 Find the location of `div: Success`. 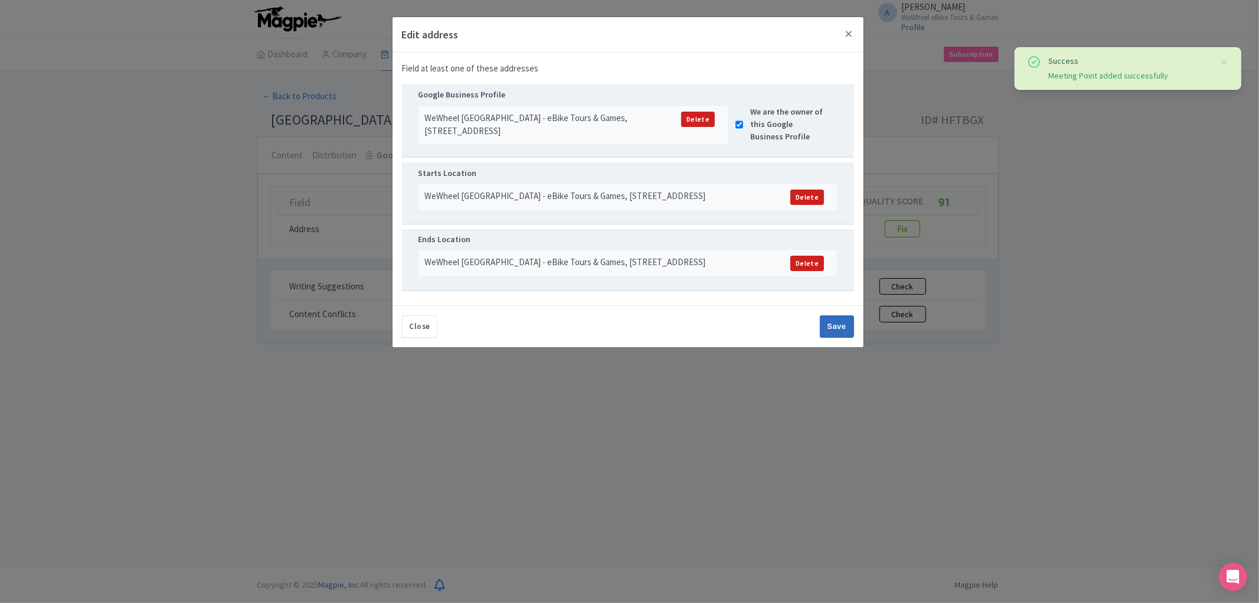

div: Success is located at coordinates (1129, 61).